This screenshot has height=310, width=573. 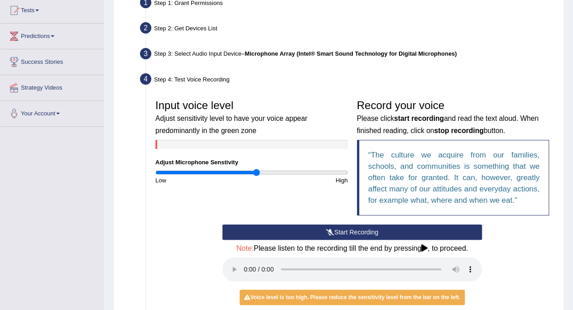 What do you see at coordinates (52, 86) in the screenshot?
I see `a: Strategy Videos` at bounding box center [52, 86].